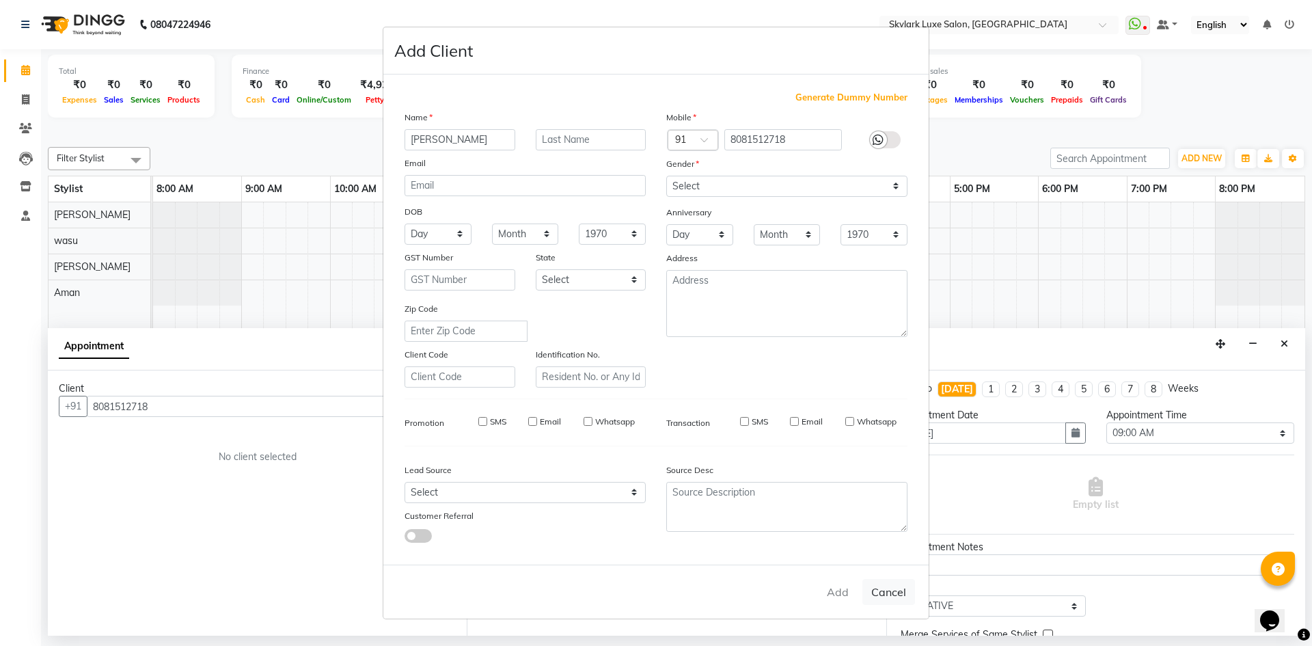 The width and height of the screenshot is (1312, 646). What do you see at coordinates (418, 118) in the screenshot?
I see `label: Name` at bounding box center [418, 118].